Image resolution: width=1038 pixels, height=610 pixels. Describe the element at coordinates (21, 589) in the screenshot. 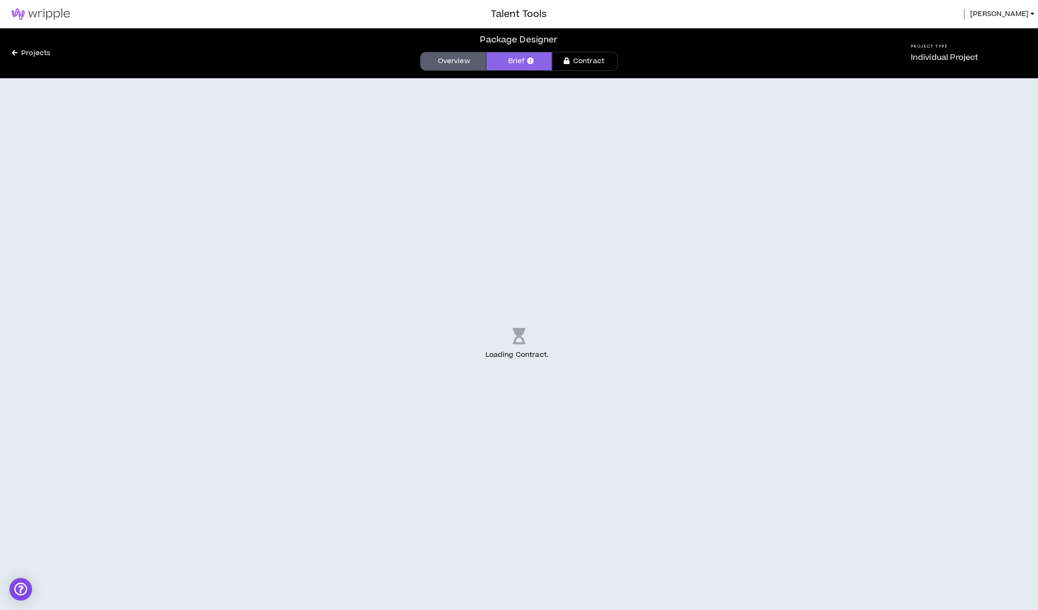

I see `div: Open Intercom Messenger` at that location.